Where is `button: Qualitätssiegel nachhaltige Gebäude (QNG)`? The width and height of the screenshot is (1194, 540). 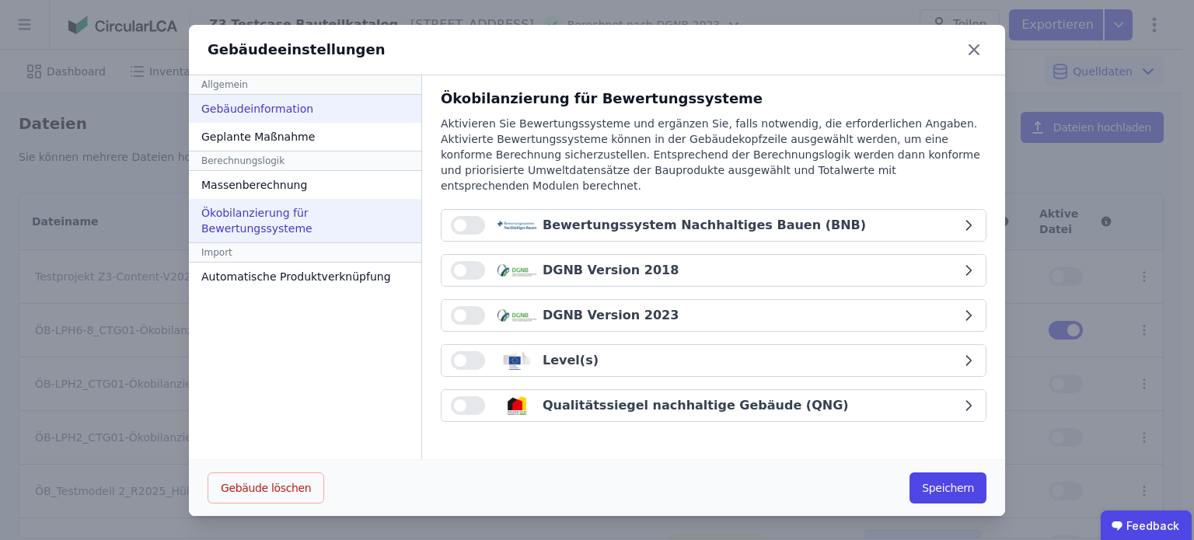 button: Qualitätssiegel nachhaltige Gebäude (QNG) is located at coordinates (713, 406).